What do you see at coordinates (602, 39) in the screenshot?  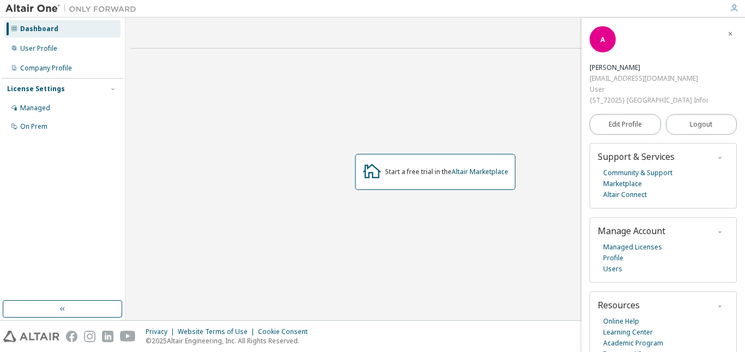 I see `span: A` at bounding box center [602, 39].